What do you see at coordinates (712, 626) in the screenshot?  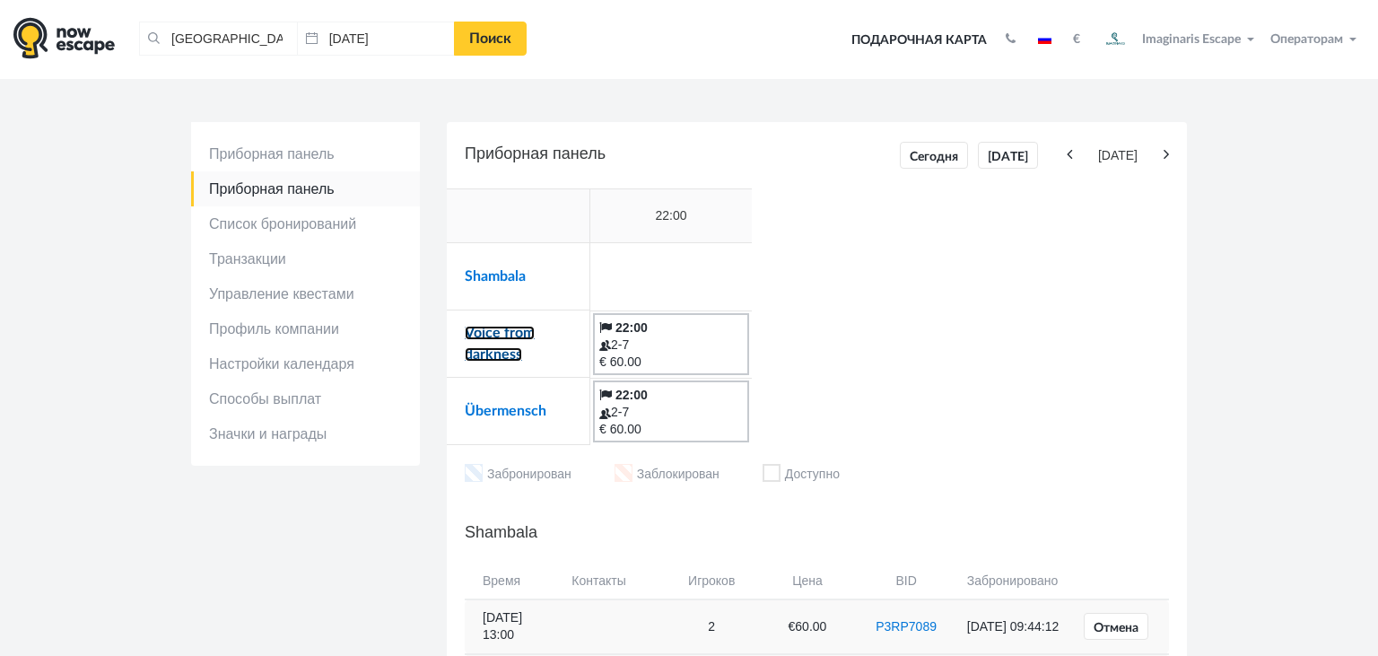 I see `td: 2` at bounding box center [712, 626].